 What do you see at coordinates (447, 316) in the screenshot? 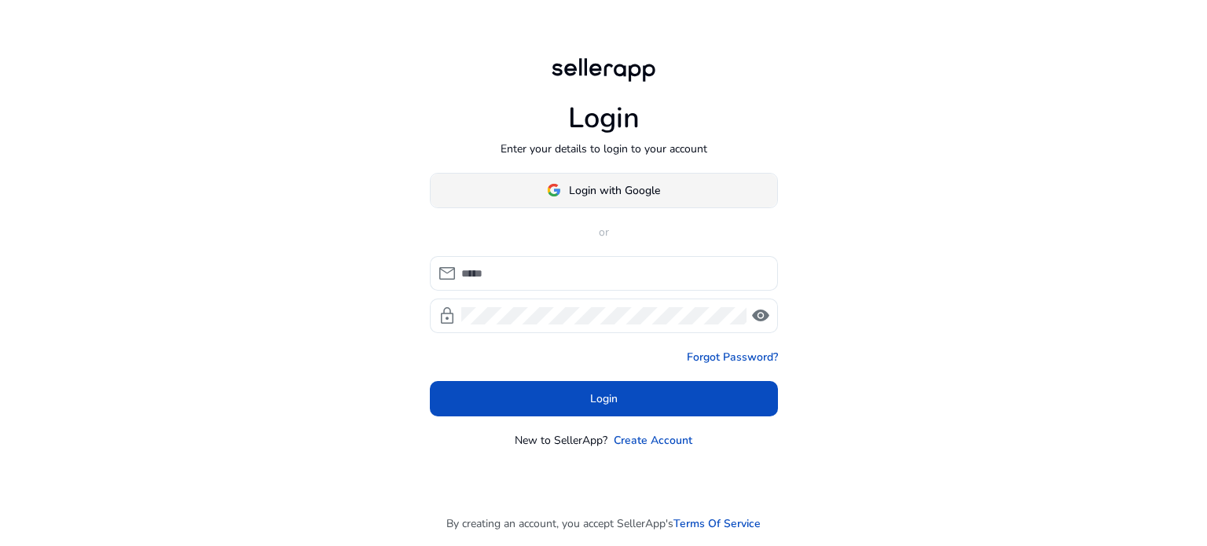
I see `span: lock` at bounding box center [447, 316].